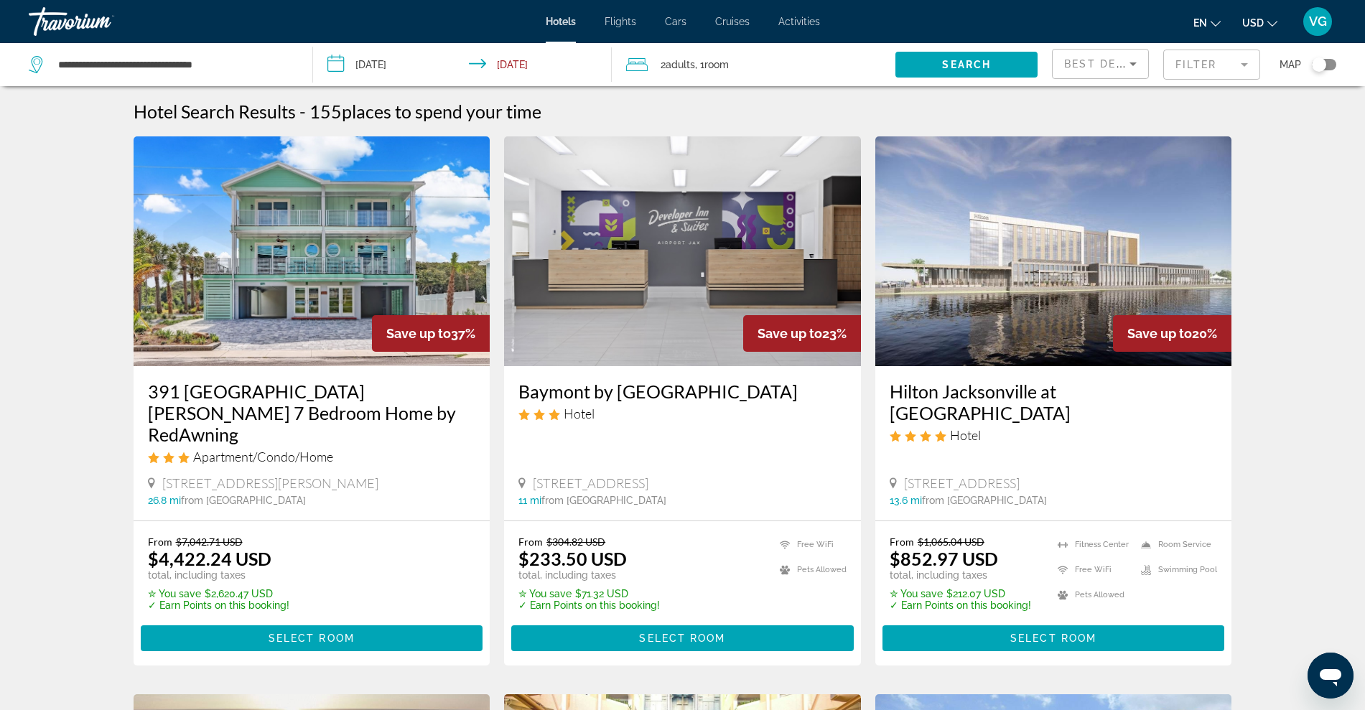 The width and height of the screenshot is (1365, 710). I want to click on button: Travelers: 2 adults, 0 children, so click(754, 65).